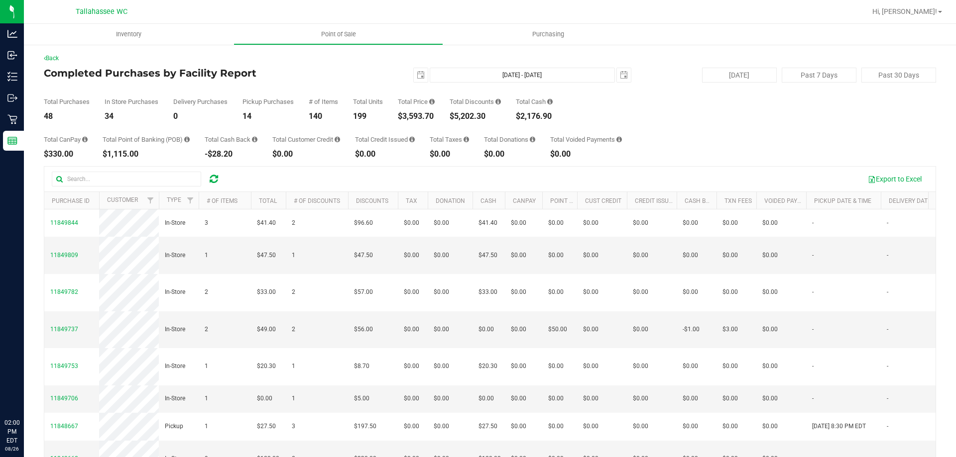 The height and width of the screenshot is (457, 956). What do you see at coordinates (412, 139) in the screenshot?
I see `i: Sum of all account credit issued for all refunds from returned purchases in the date range.` at bounding box center [412, 139].